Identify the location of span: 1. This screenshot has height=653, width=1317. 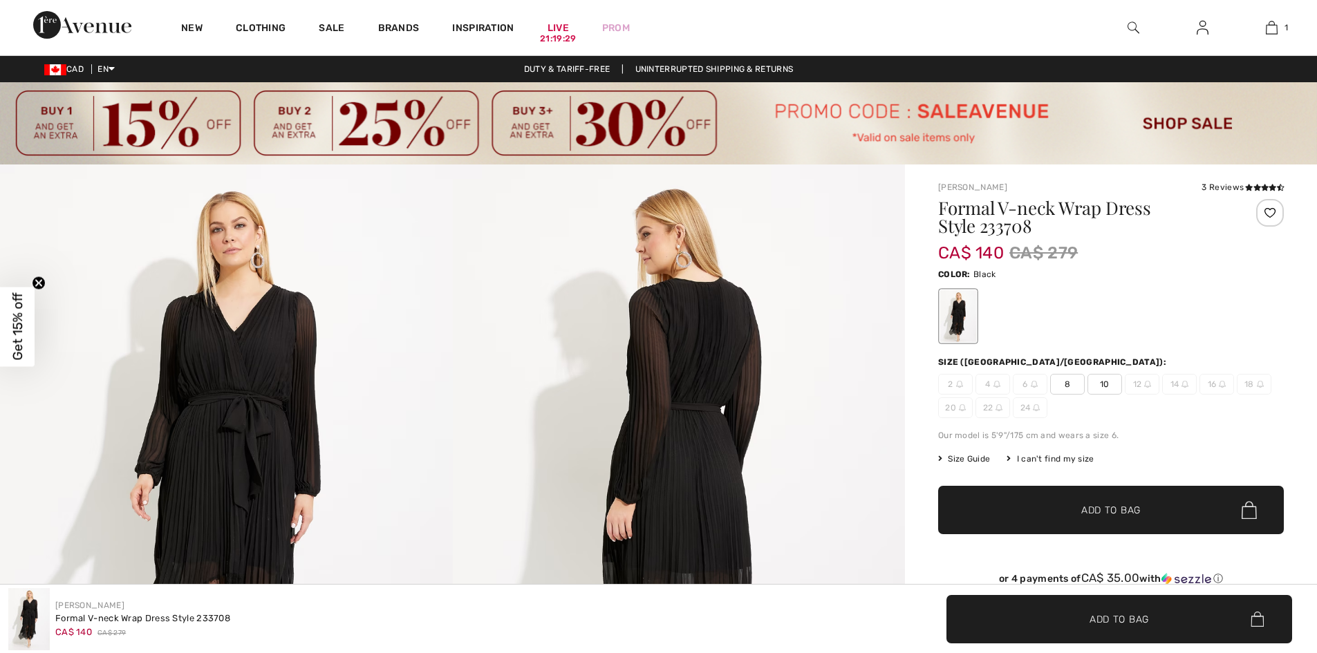
(1286, 28).